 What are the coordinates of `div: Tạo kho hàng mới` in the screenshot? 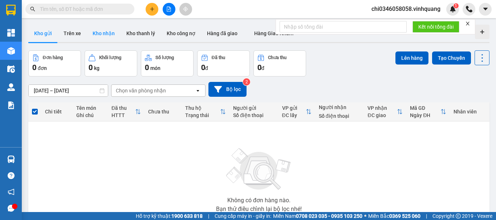 It's located at (482, 32).